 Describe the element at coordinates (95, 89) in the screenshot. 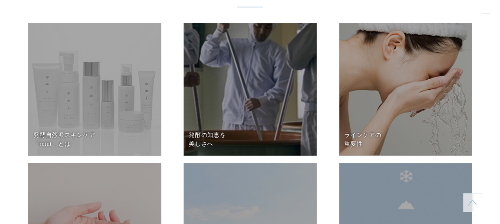

I see `a: 発酵自然派スキンケア「reint」とは` at that location.